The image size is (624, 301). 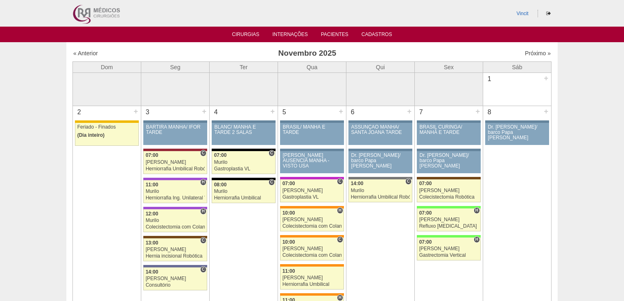 What do you see at coordinates (307, 53) in the screenshot?
I see `h3: Novembro 2025` at bounding box center [307, 53].